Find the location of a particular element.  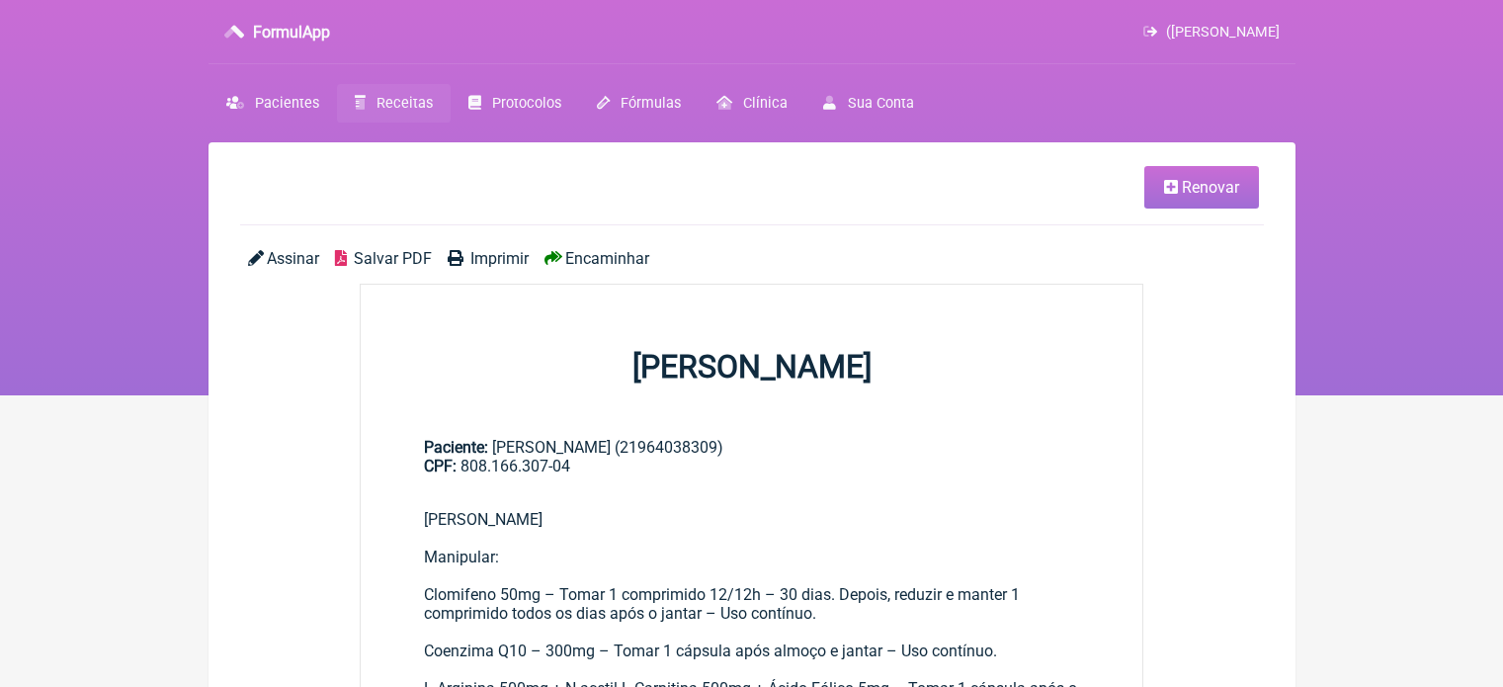

a: Salvar PDF is located at coordinates (383, 258).